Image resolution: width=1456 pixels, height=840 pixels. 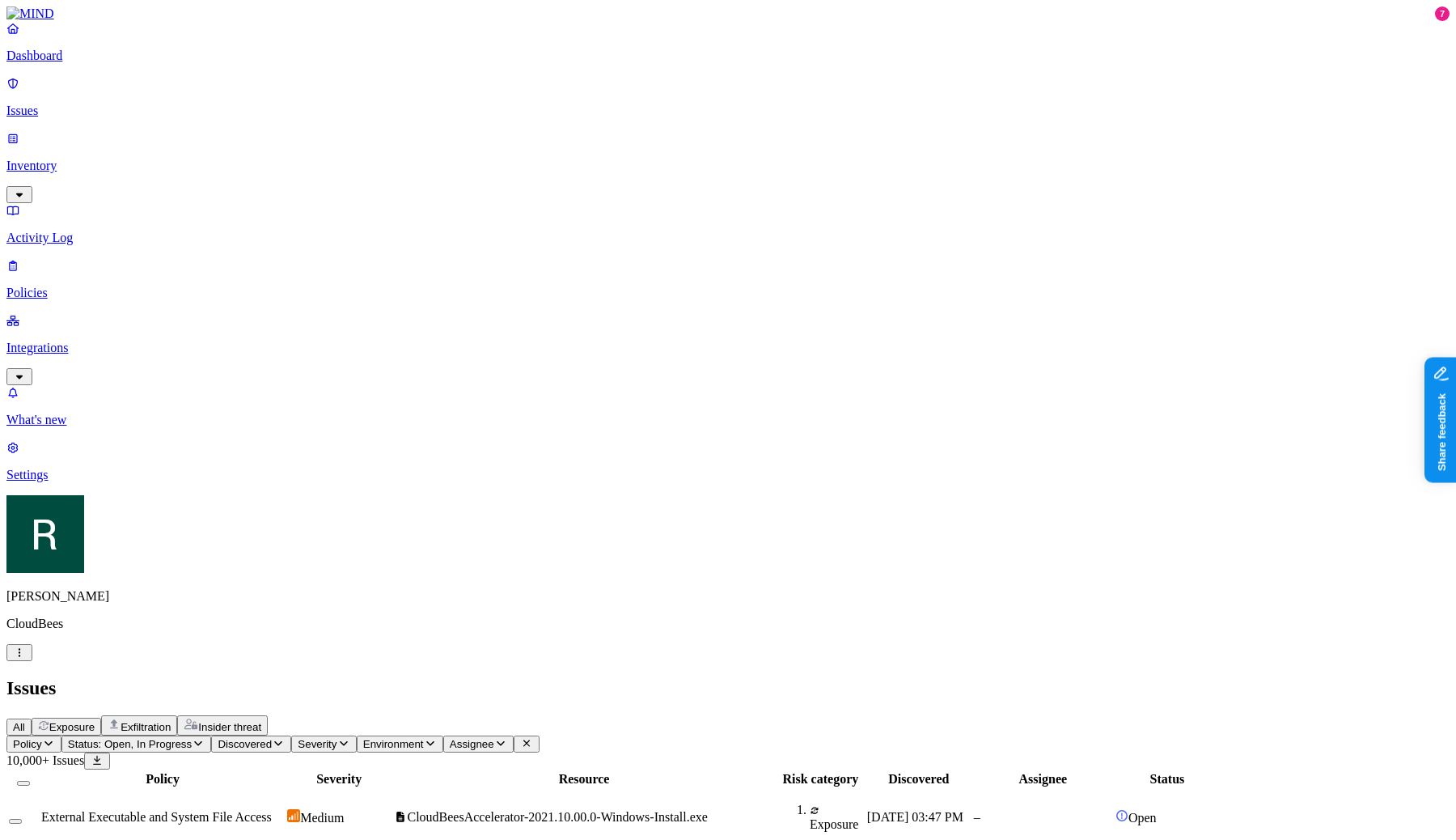 What do you see at coordinates (156, 817) in the screenshot?
I see `span: External Executable and System File Access` at bounding box center [156, 817].